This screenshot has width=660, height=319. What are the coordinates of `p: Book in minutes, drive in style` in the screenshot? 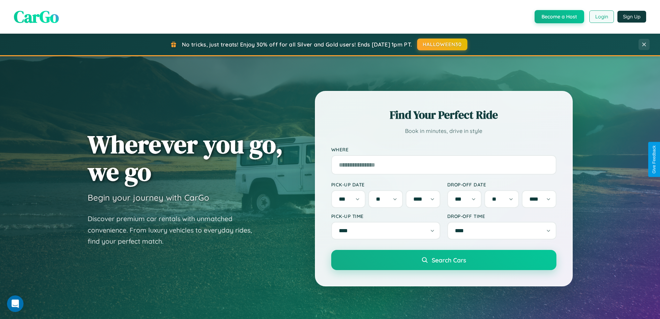 It's located at (444, 131).